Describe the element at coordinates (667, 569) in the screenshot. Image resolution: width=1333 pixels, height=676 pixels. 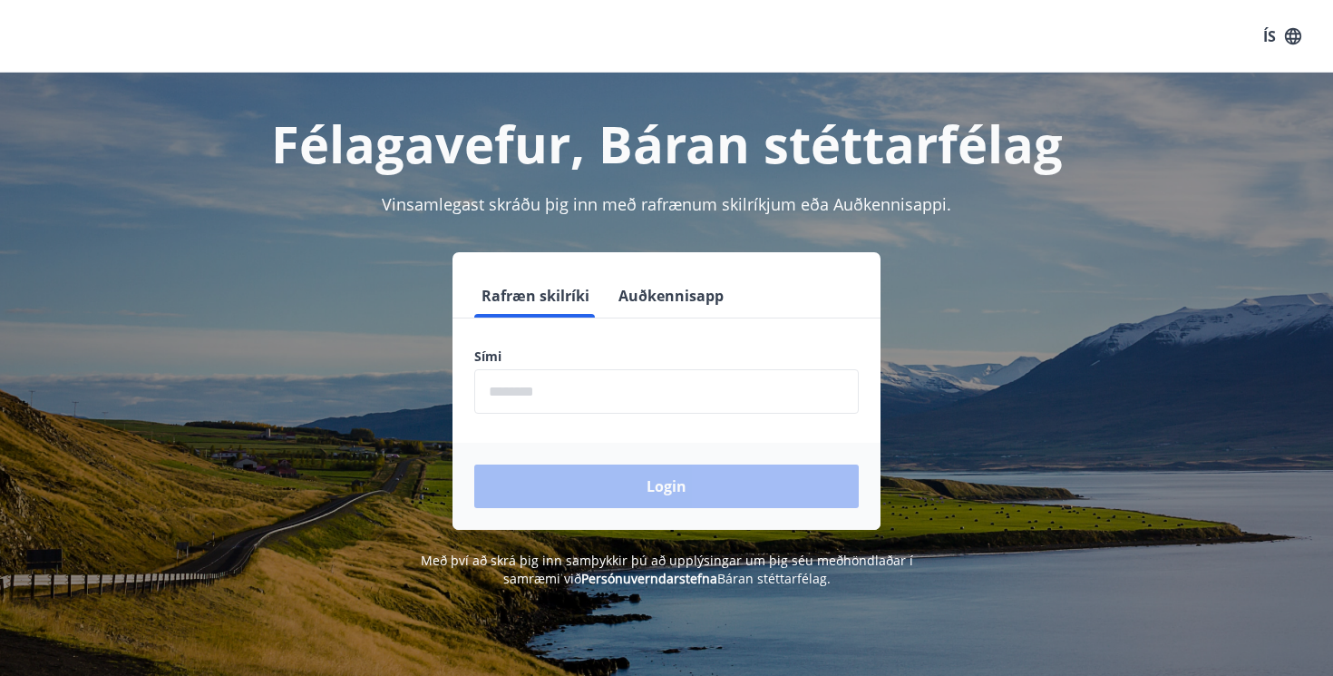
I see `span: Með því að skrá þig inn samþykkir þú að upplýsingar um þig séu meðhöndlaðar í samræmi við Báran s...` at that location.